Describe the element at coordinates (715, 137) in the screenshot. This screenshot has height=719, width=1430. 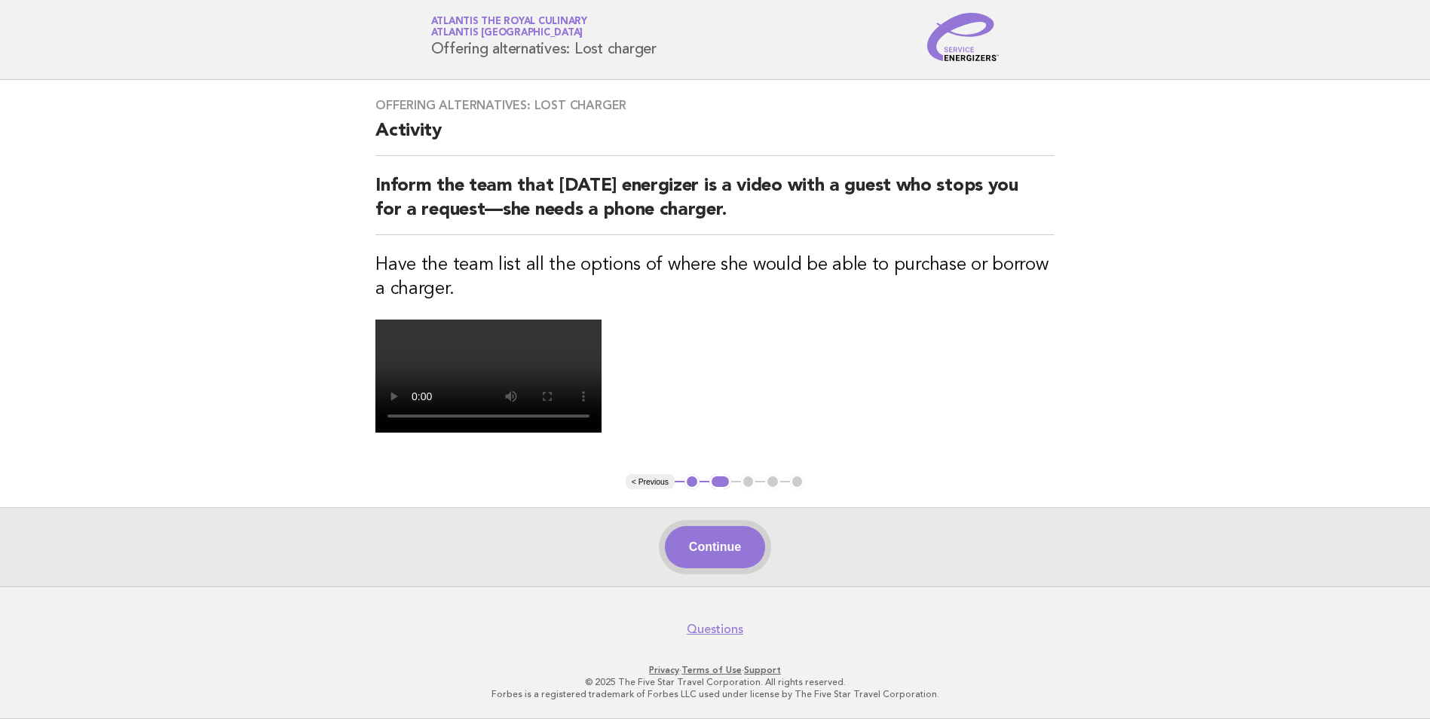
I see `h2: Activity` at that location.